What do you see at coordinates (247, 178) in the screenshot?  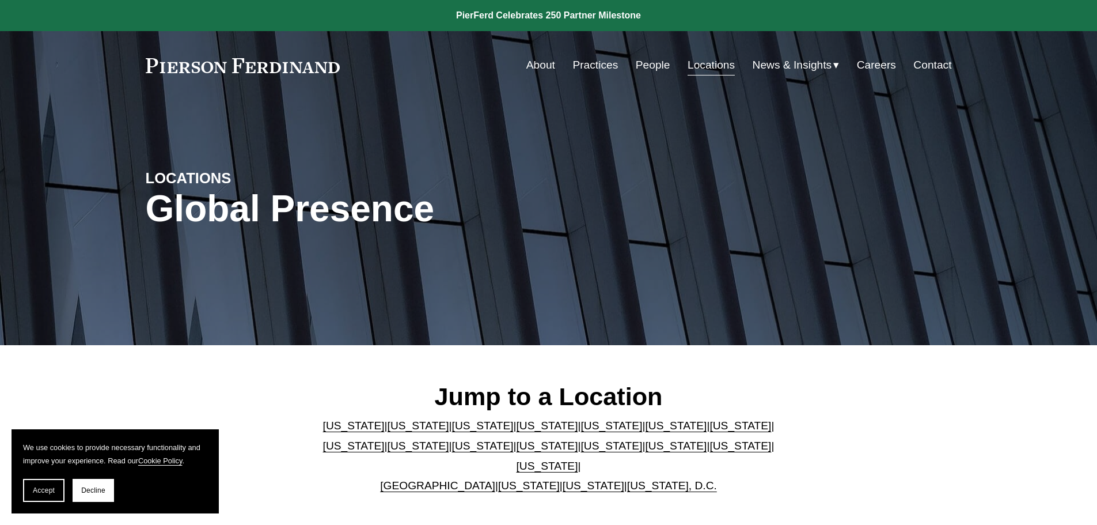 I see `h4: LOCATIONS` at bounding box center [247, 178].